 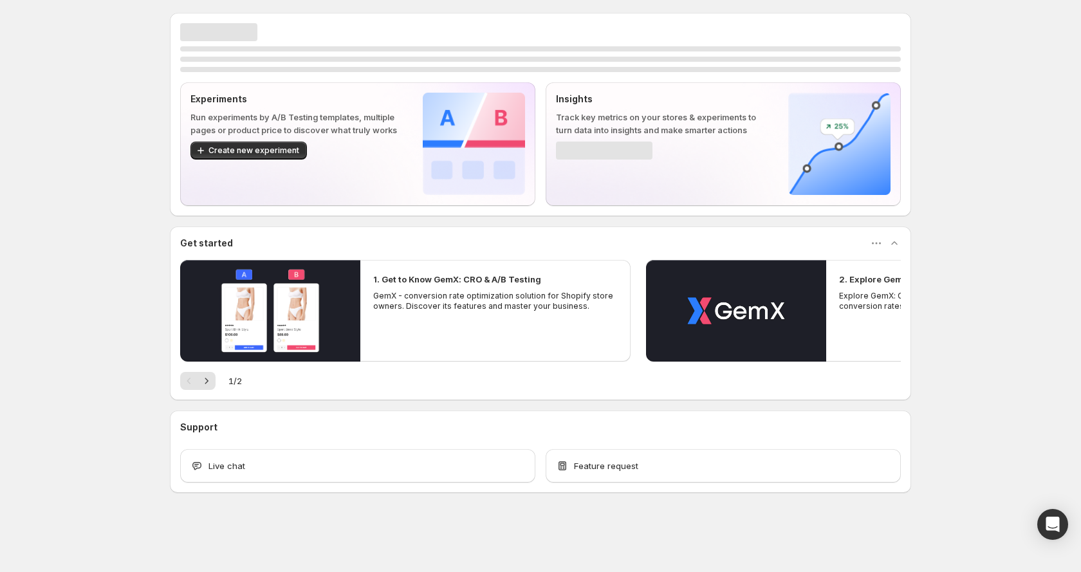 What do you see at coordinates (606, 466) in the screenshot?
I see `span: Feature request` at bounding box center [606, 466].